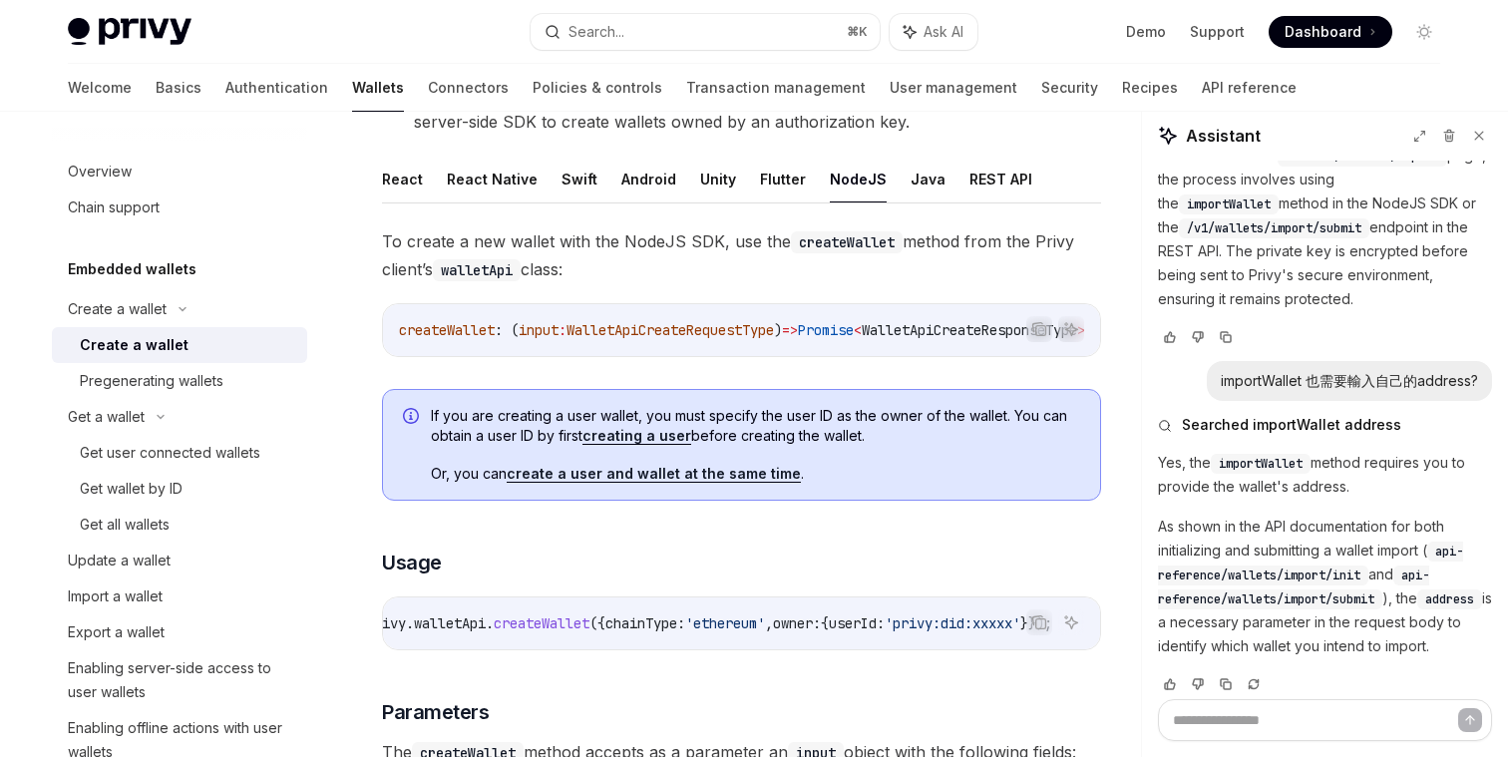 The image size is (1508, 757). I want to click on a: Policies & controls, so click(597, 88).